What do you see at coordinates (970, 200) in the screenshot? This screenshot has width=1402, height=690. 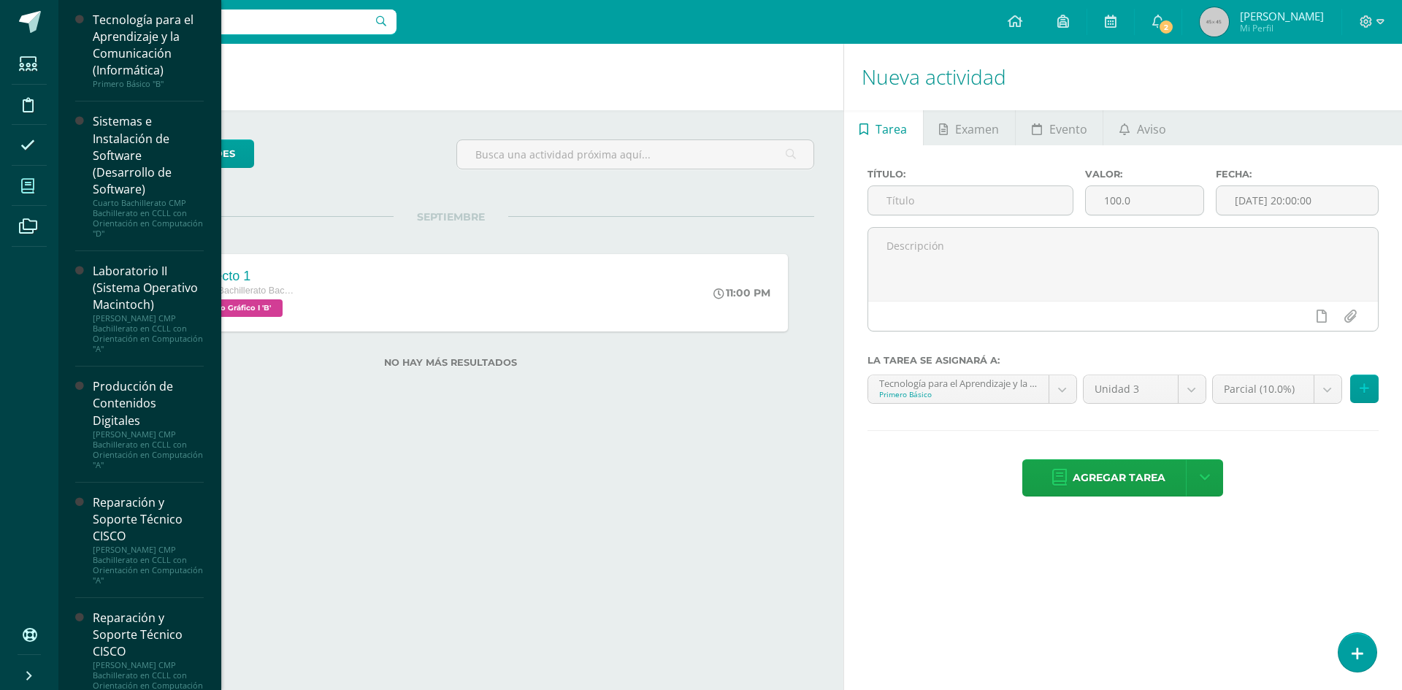 I see `input: Título` at bounding box center [970, 200].